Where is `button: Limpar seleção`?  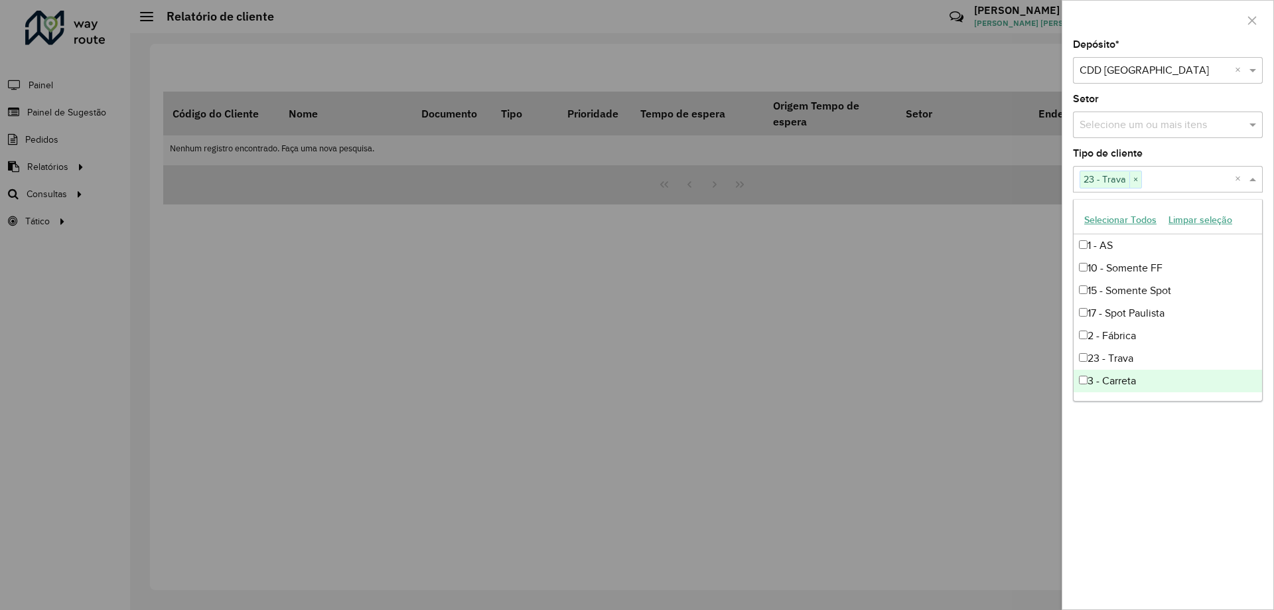
button: Limpar seleção is located at coordinates (1200, 220).